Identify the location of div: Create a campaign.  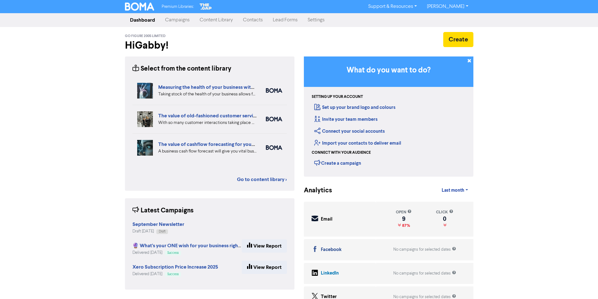
(338, 163).